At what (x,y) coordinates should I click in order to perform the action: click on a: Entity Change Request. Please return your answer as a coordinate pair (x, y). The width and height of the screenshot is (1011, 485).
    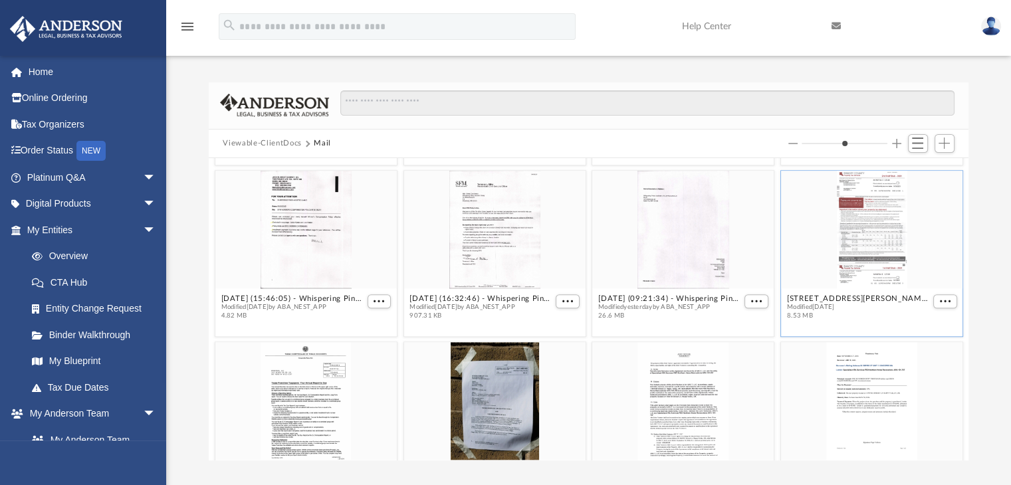
    Looking at the image, I should click on (97, 309).